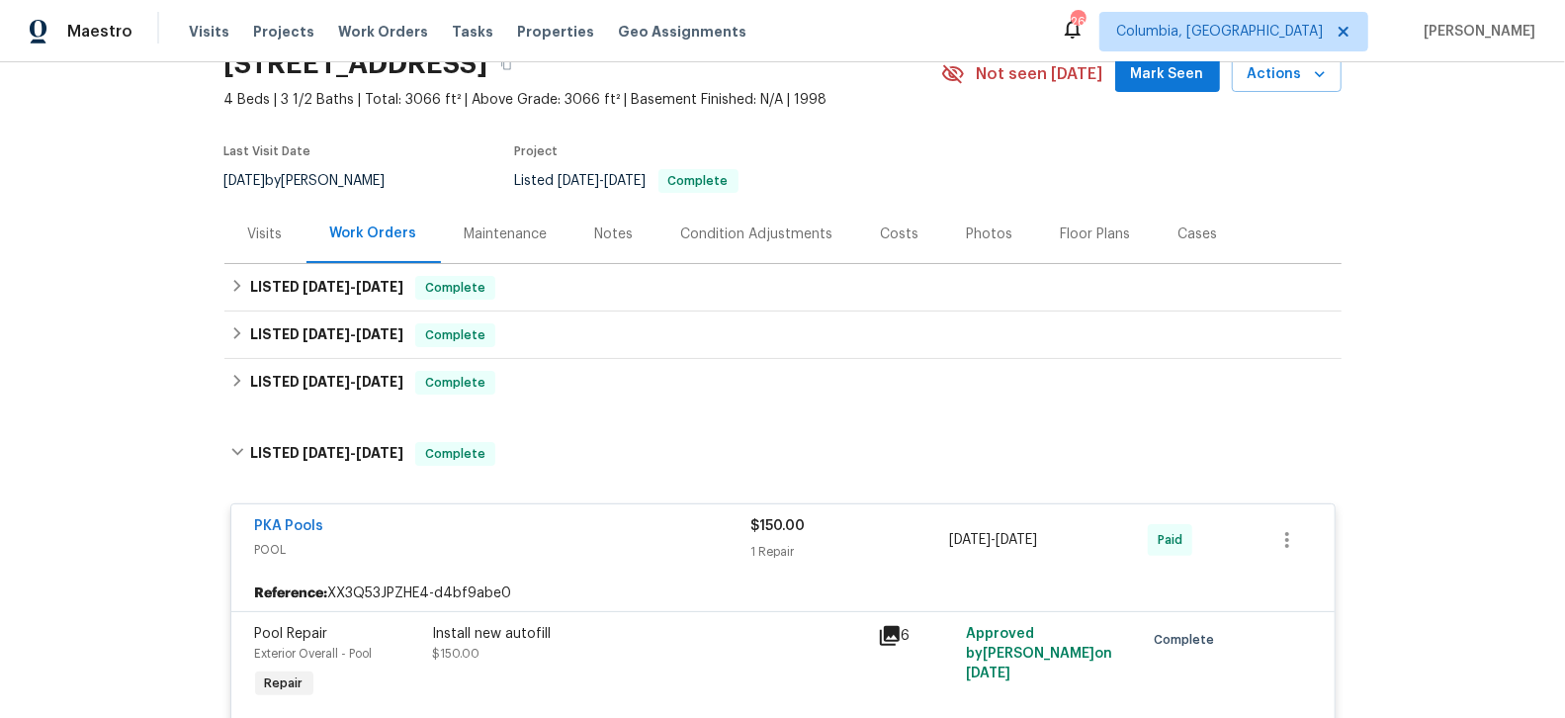 The height and width of the screenshot is (718, 1565). I want to click on span: Visits, so click(209, 32).